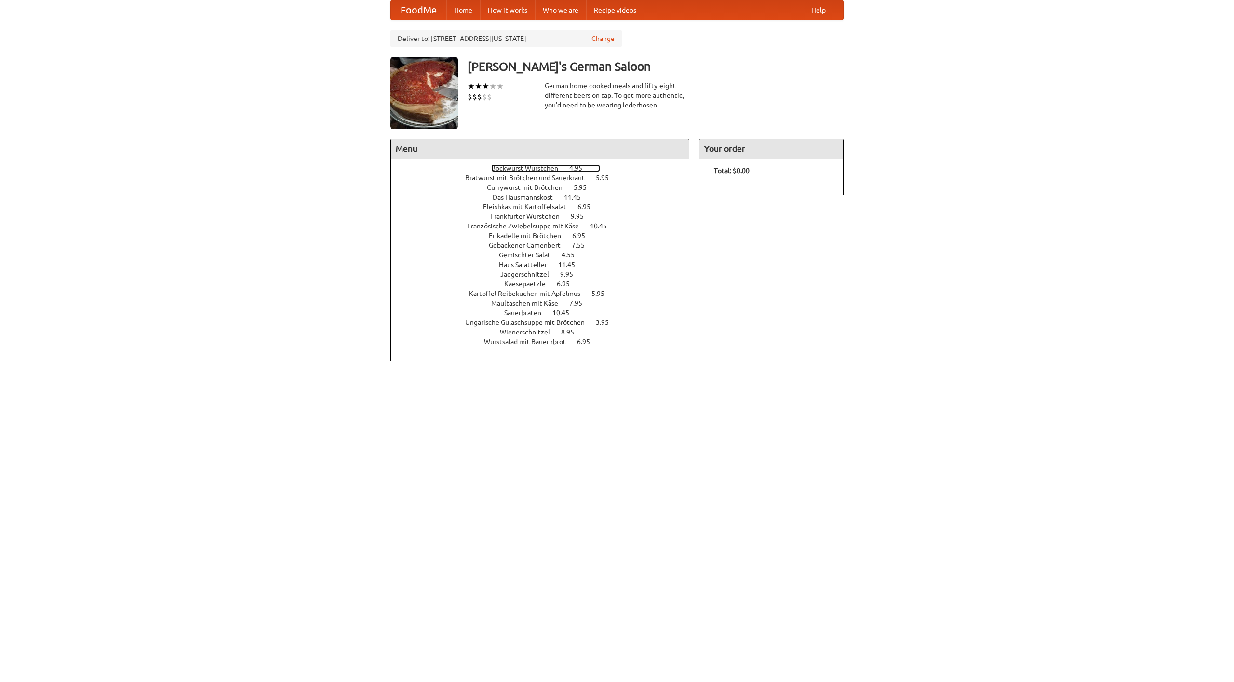 The height and width of the screenshot is (682, 1234). What do you see at coordinates (546, 207) in the screenshot?
I see `a: Fleishkas mit Kartoffelsalat 6.95` at bounding box center [546, 207].